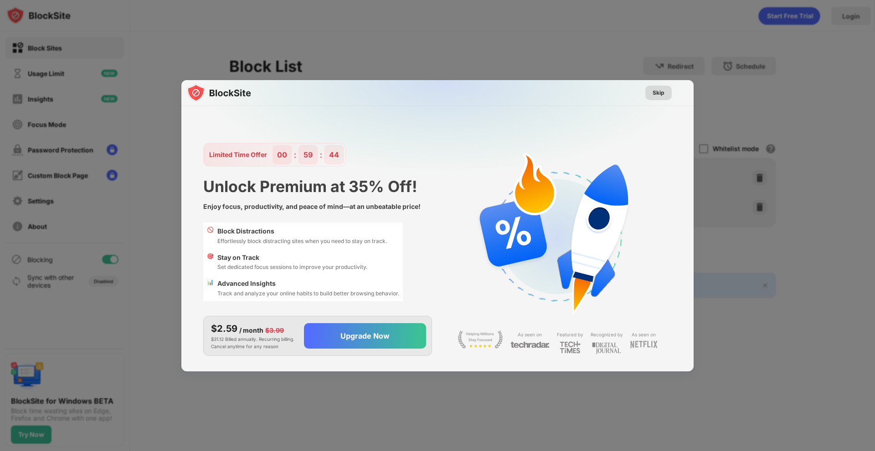 This screenshot has height=451, width=875. I want to click on img: light-digital-journal.svg, so click(606, 349).